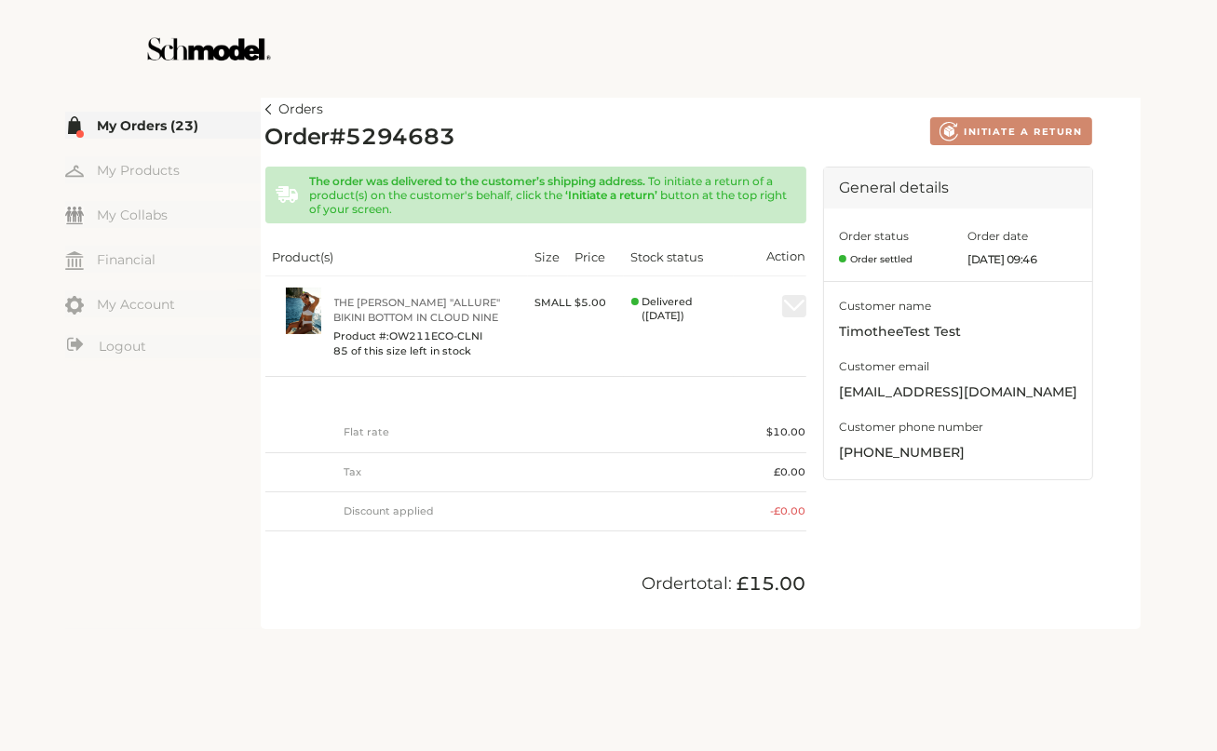  Describe the element at coordinates (389, 511) in the screenshot. I see `span: Discount applied` at that location.